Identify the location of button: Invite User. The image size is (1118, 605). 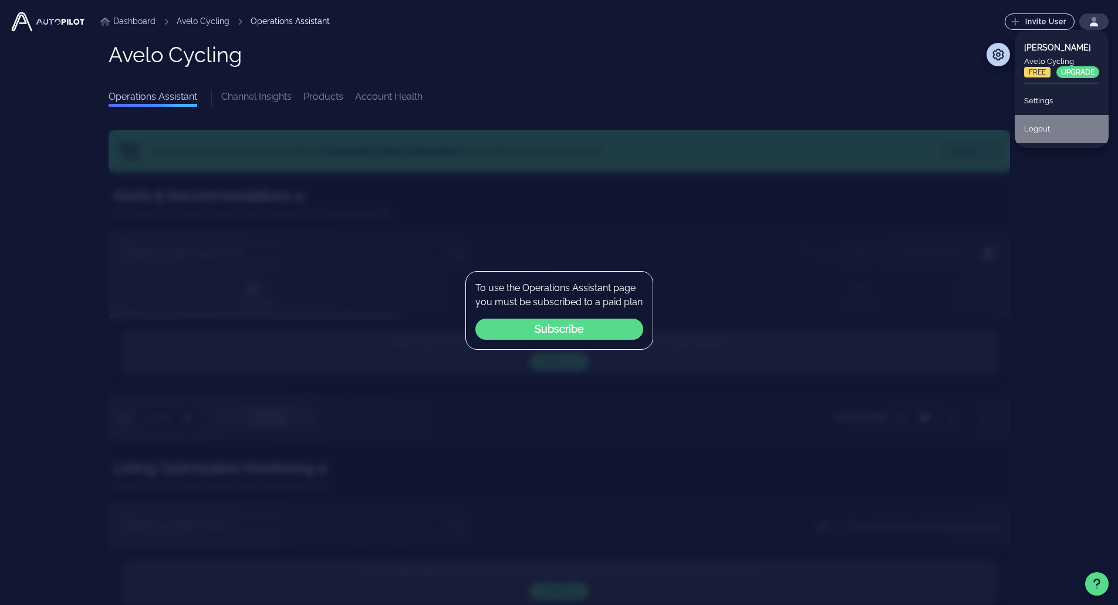
(1039, 22).